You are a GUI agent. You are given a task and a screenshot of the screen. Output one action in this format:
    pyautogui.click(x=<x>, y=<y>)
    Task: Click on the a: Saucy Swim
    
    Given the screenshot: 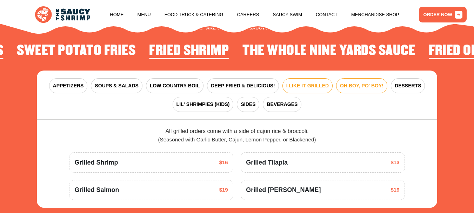 What is the action you would take?
    pyautogui.click(x=287, y=15)
    